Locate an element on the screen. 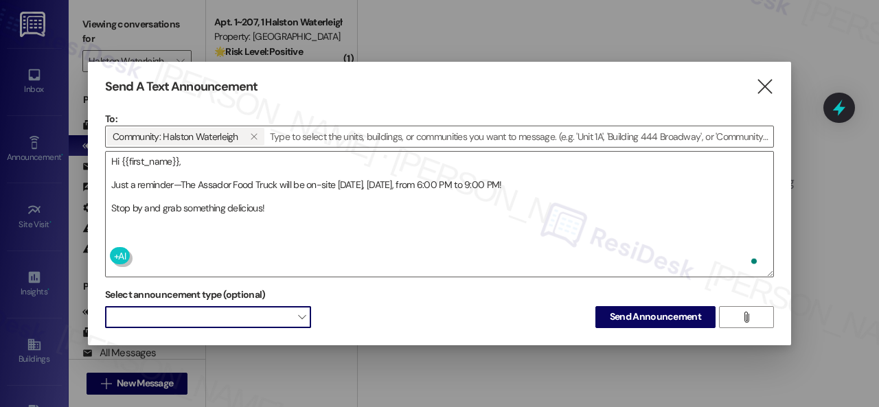  h3: Send A Text Announcement is located at coordinates (181, 86).